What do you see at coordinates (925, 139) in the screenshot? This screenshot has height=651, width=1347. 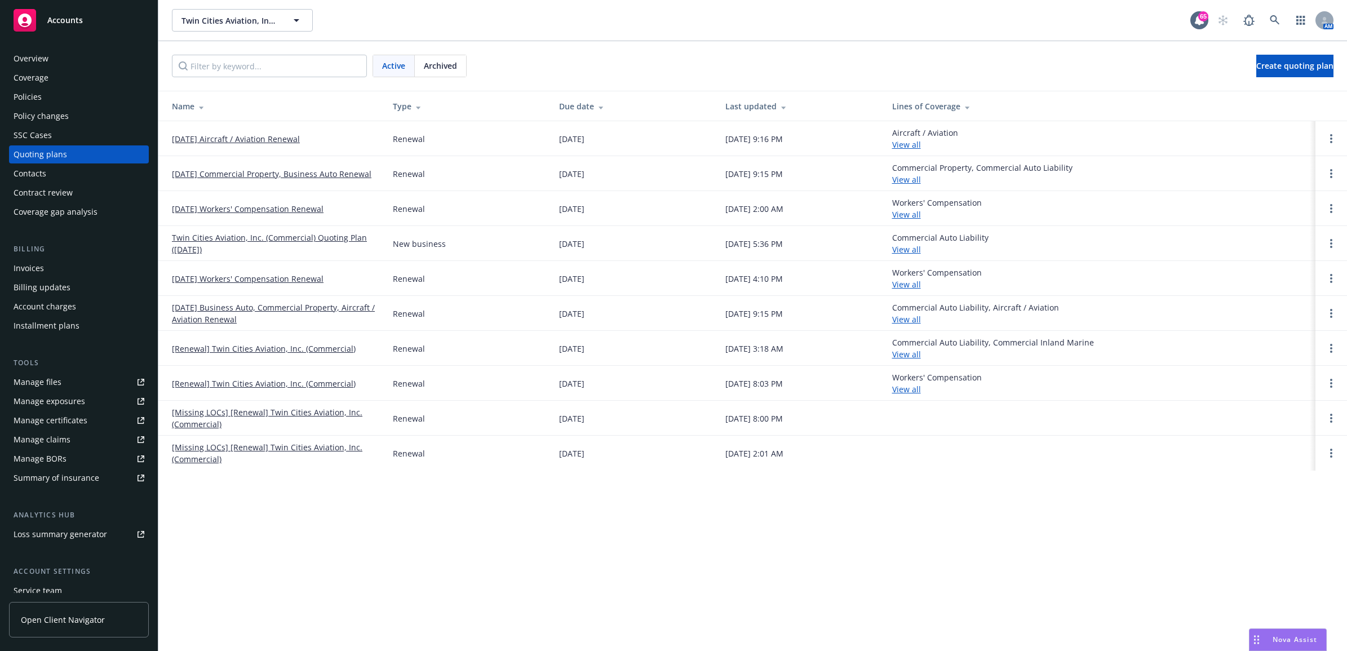 I see `div: Aircraft / Aviation` at bounding box center [925, 139].